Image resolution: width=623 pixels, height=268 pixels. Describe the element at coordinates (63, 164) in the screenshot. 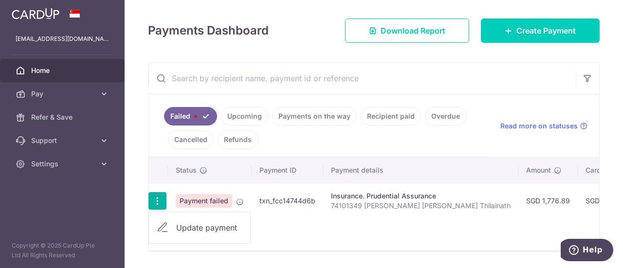

I see `span: Settings` at that location.